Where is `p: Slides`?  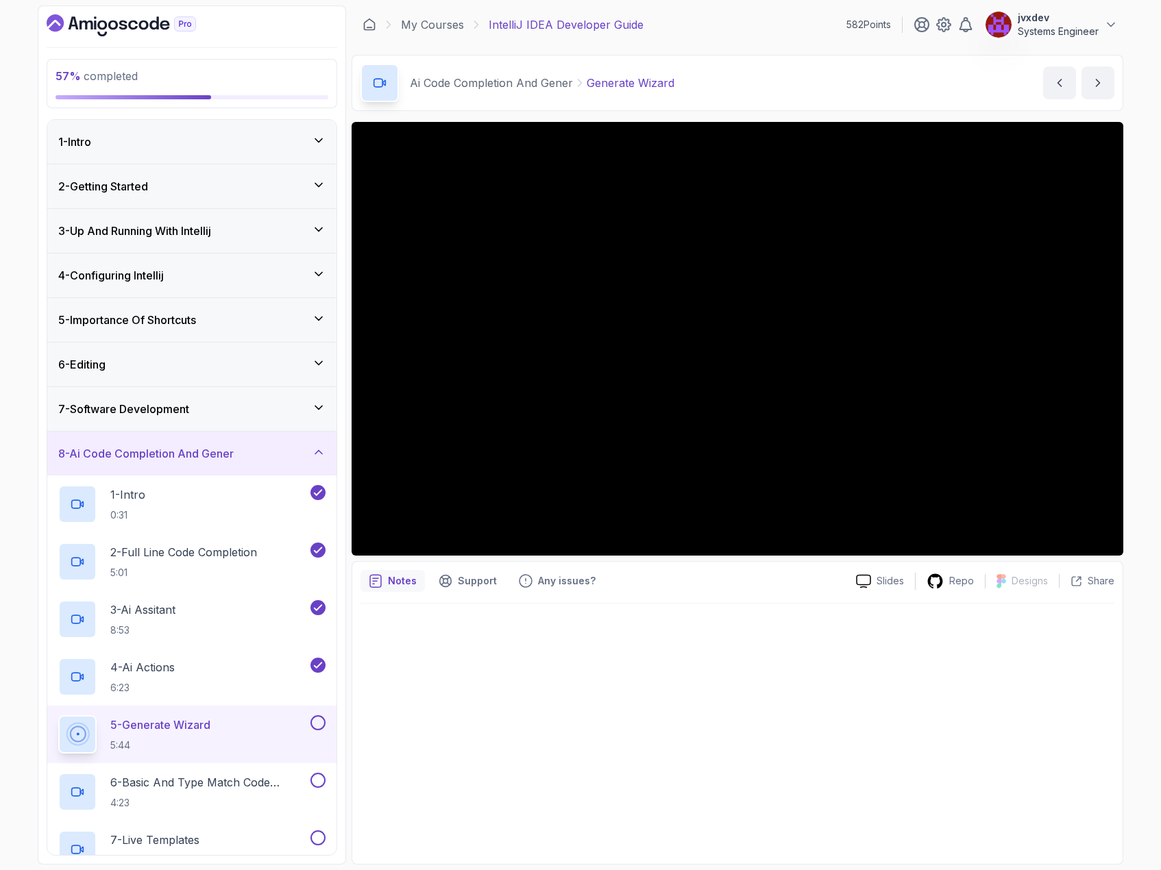
p: Slides is located at coordinates (890, 581).